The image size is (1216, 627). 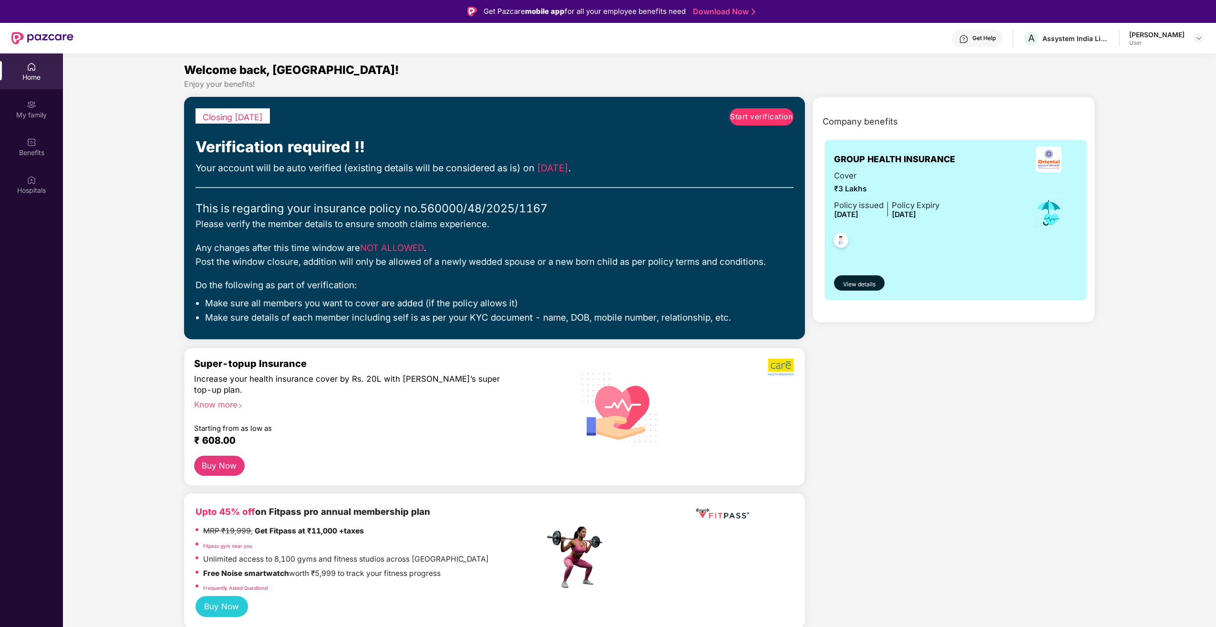 I want to click on img: svg+xml;base64,PHN2ZyBpZD0iSG9zcGl0YWxzIiB4bWxucz0iaHR0cDovL3d3dy53My5vcmcvMjAwMC9zdmciIHdpZHRoPS..., so click(x=31, y=180).